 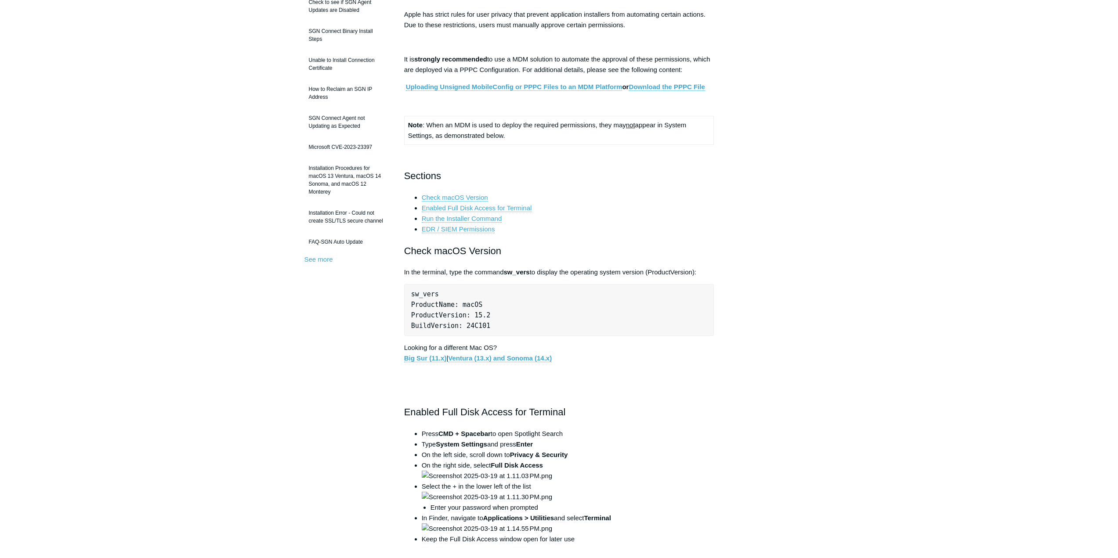 I want to click on h2: Check macOS Version, so click(x=559, y=251).